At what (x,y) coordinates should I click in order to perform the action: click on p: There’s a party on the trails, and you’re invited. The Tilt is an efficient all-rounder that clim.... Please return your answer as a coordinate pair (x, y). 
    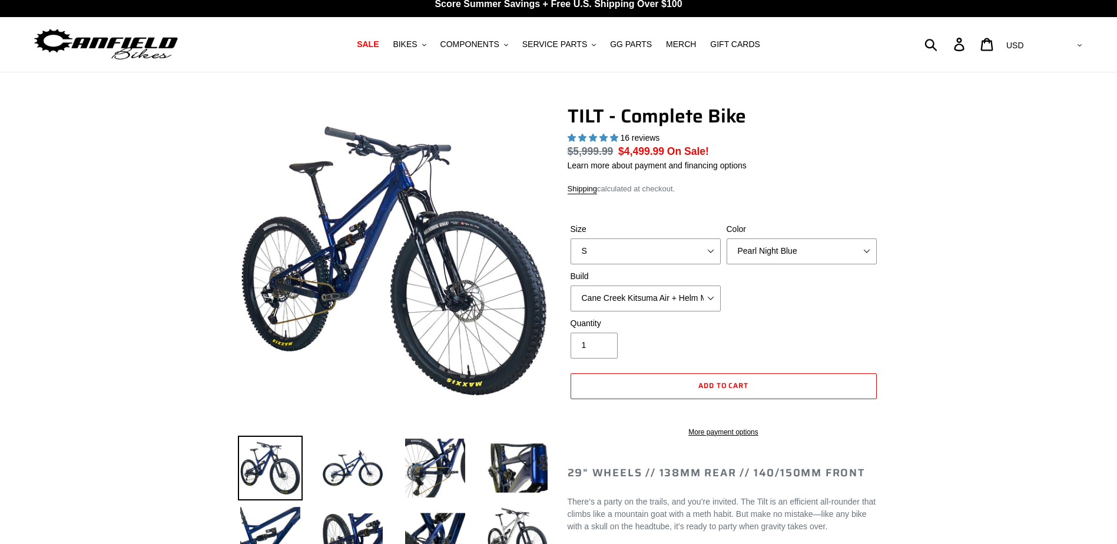
    Looking at the image, I should click on (723, 514).